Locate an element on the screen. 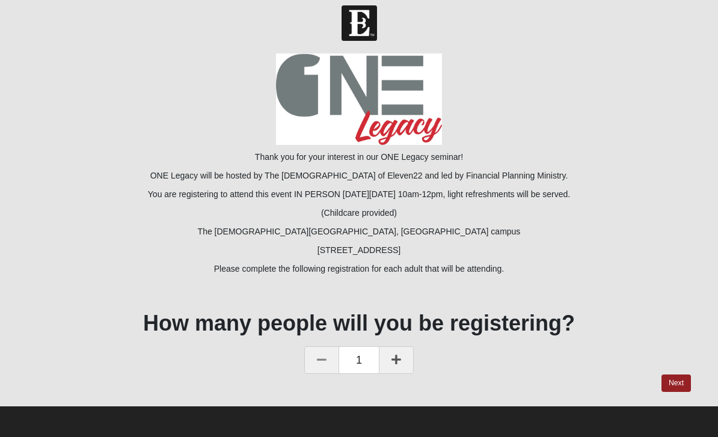 Image resolution: width=718 pixels, height=437 pixels. img: ONE_Legacy_logo_FINAL.jpg is located at coordinates (359, 99).